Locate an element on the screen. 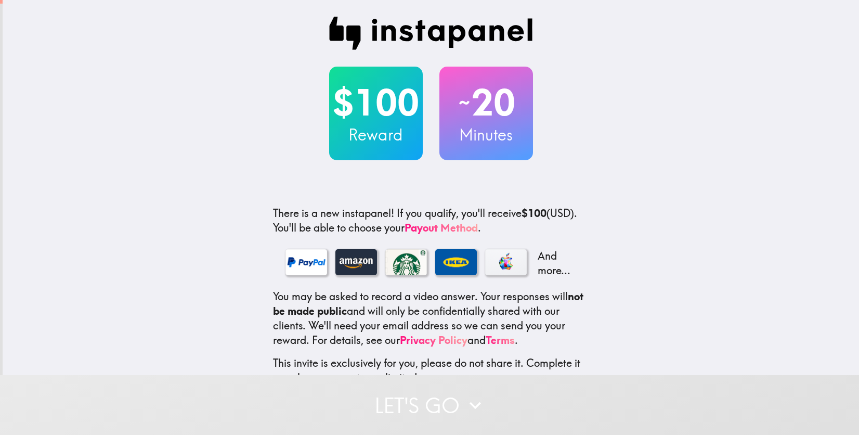 This screenshot has width=859, height=435. a: Terms is located at coordinates (500, 340).